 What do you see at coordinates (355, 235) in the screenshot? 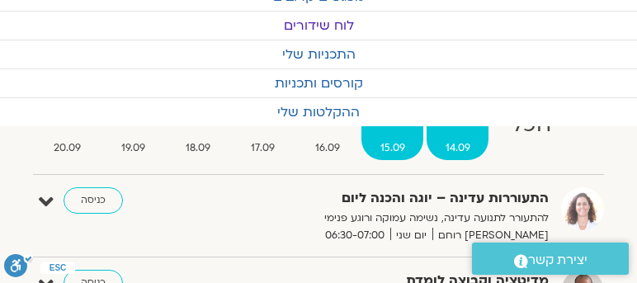
I see `span: 06:30-07:00` at bounding box center [355, 235].